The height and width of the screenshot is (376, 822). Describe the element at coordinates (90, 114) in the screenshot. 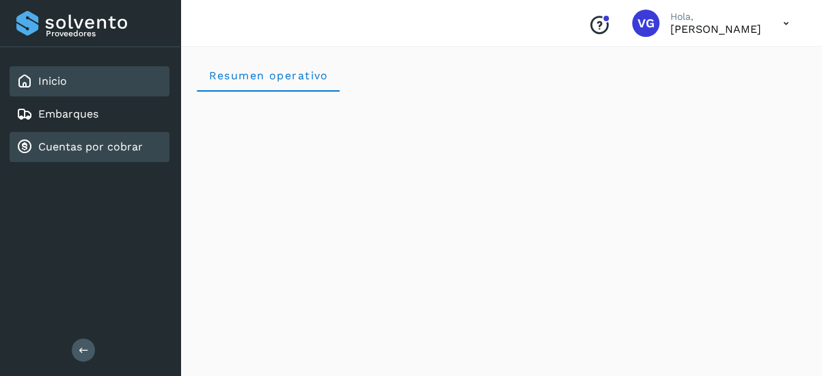

I see `div: Embarques` at that location.